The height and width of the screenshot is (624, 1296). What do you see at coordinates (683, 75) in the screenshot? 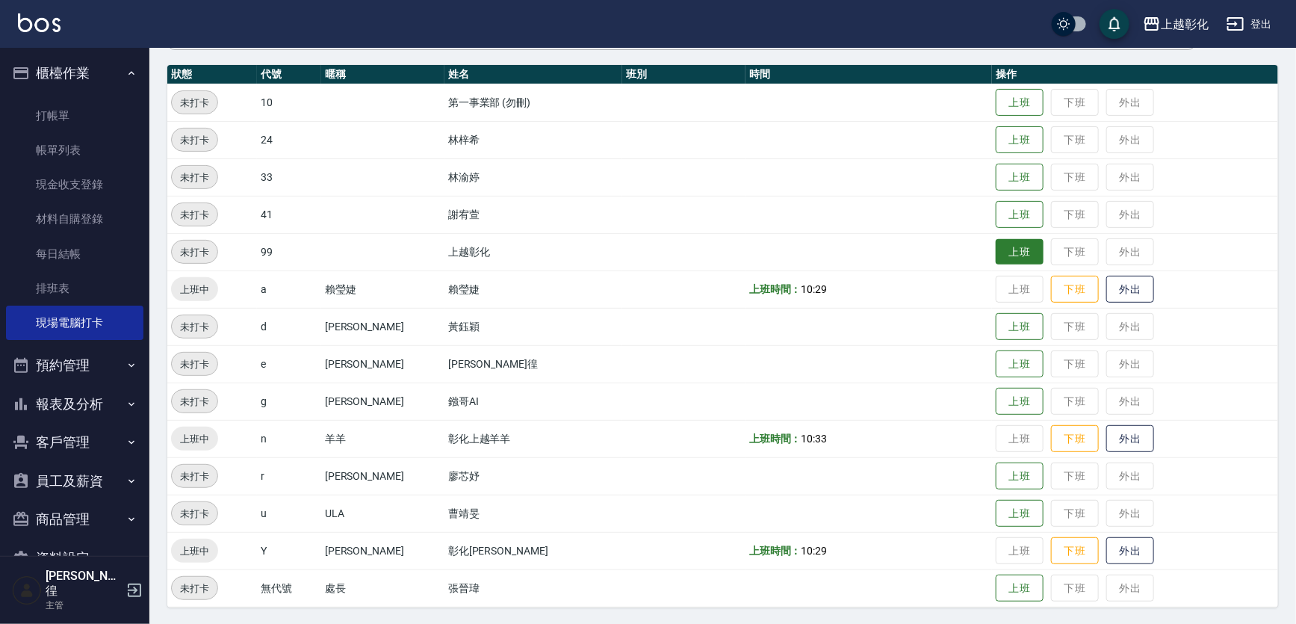
I see `th: 班別` at bounding box center [683, 75].